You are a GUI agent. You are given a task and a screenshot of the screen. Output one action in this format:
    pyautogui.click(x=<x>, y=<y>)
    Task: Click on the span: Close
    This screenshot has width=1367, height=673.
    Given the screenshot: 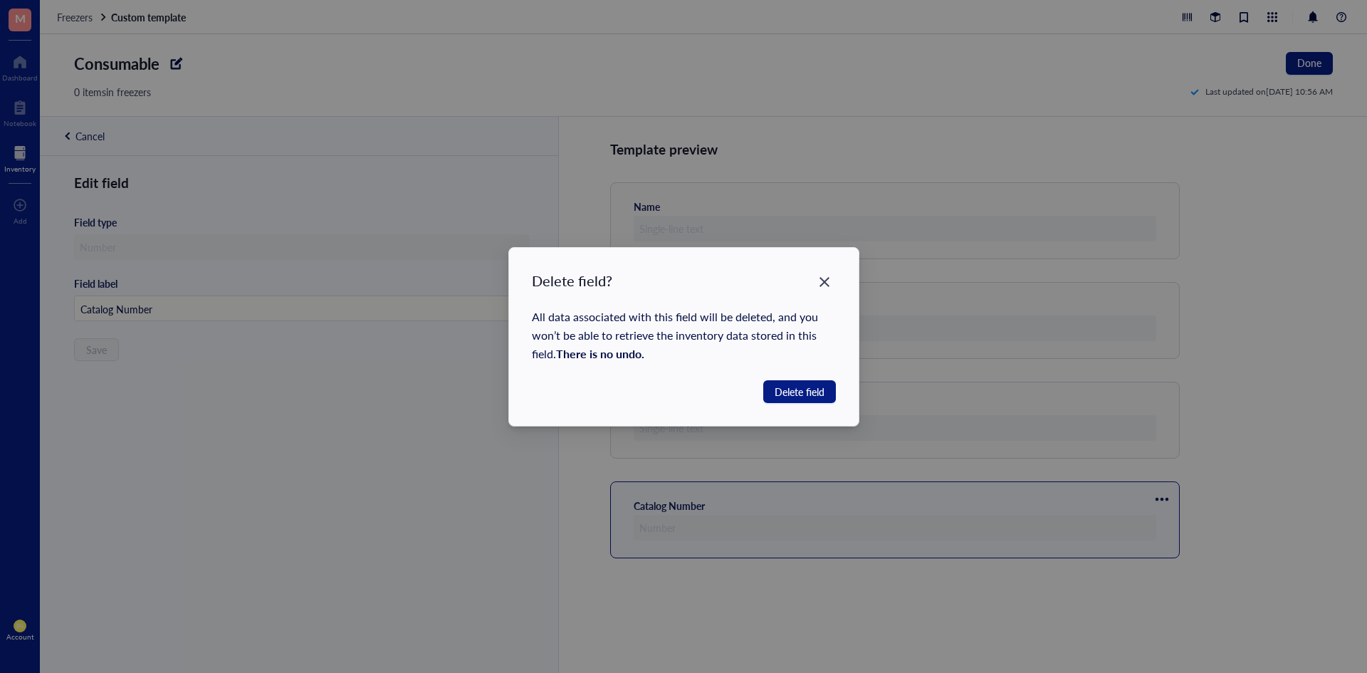 What is the action you would take?
    pyautogui.click(x=824, y=282)
    